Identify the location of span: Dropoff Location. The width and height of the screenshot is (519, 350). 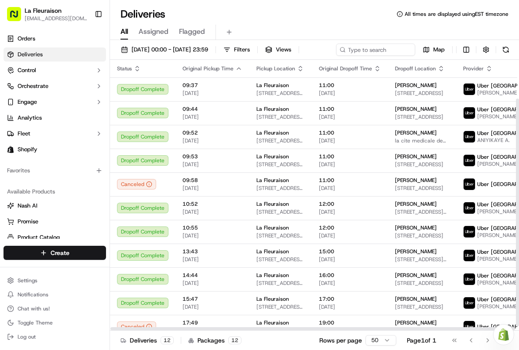
(415, 69).